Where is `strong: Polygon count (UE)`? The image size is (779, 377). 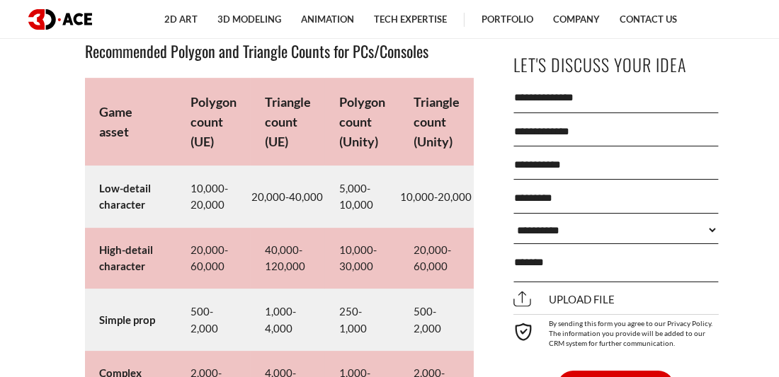 strong: Polygon count (UE) is located at coordinates (213, 122).